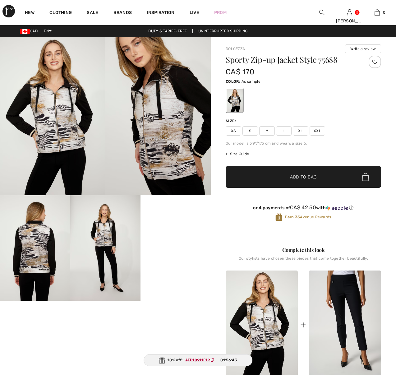 The image size is (396, 375). What do you see at coordinates (318, 131) in the screenshot?
I see `span: XXL` at bounding box center [318, 131].